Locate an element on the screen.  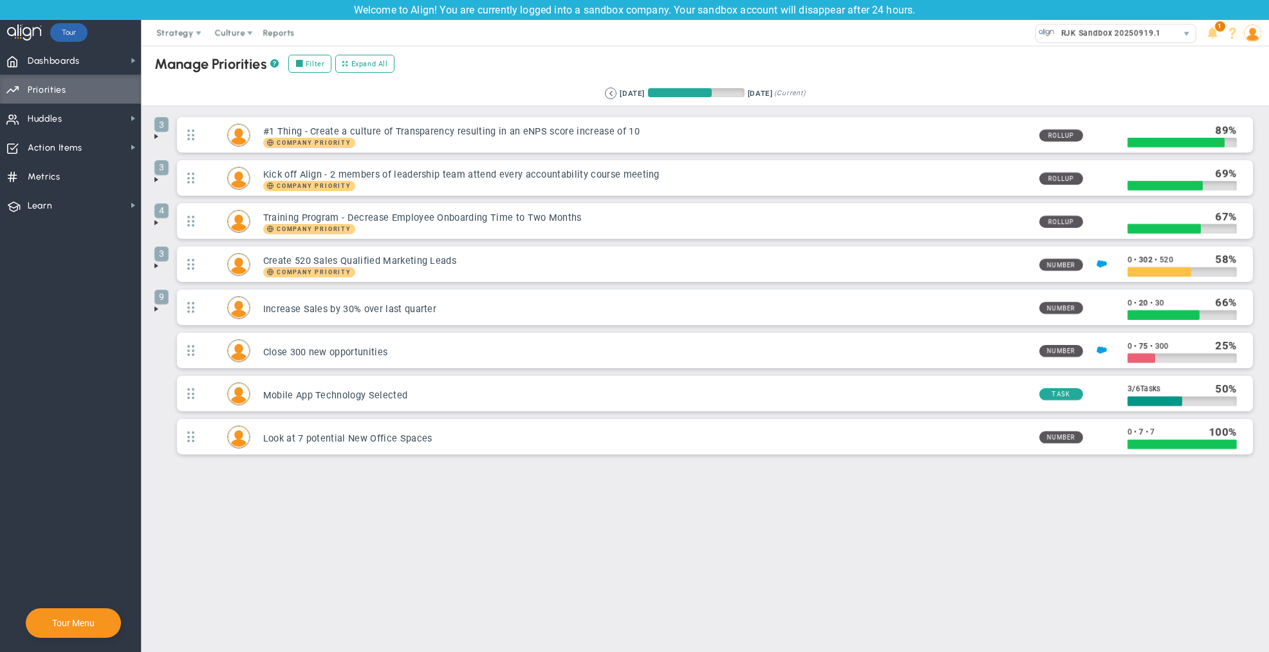
img: Tom Johnson is located at coordinates (239, 437).